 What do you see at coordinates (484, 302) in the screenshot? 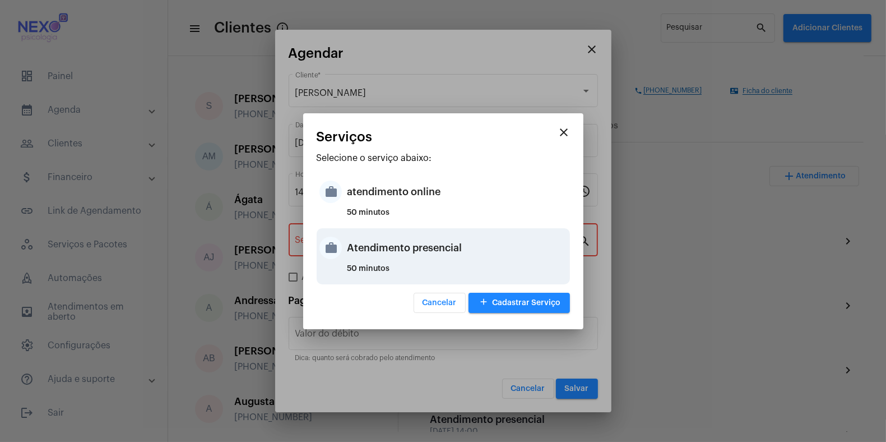
I see `mat-icon: add` at bounding box center [484, 302].